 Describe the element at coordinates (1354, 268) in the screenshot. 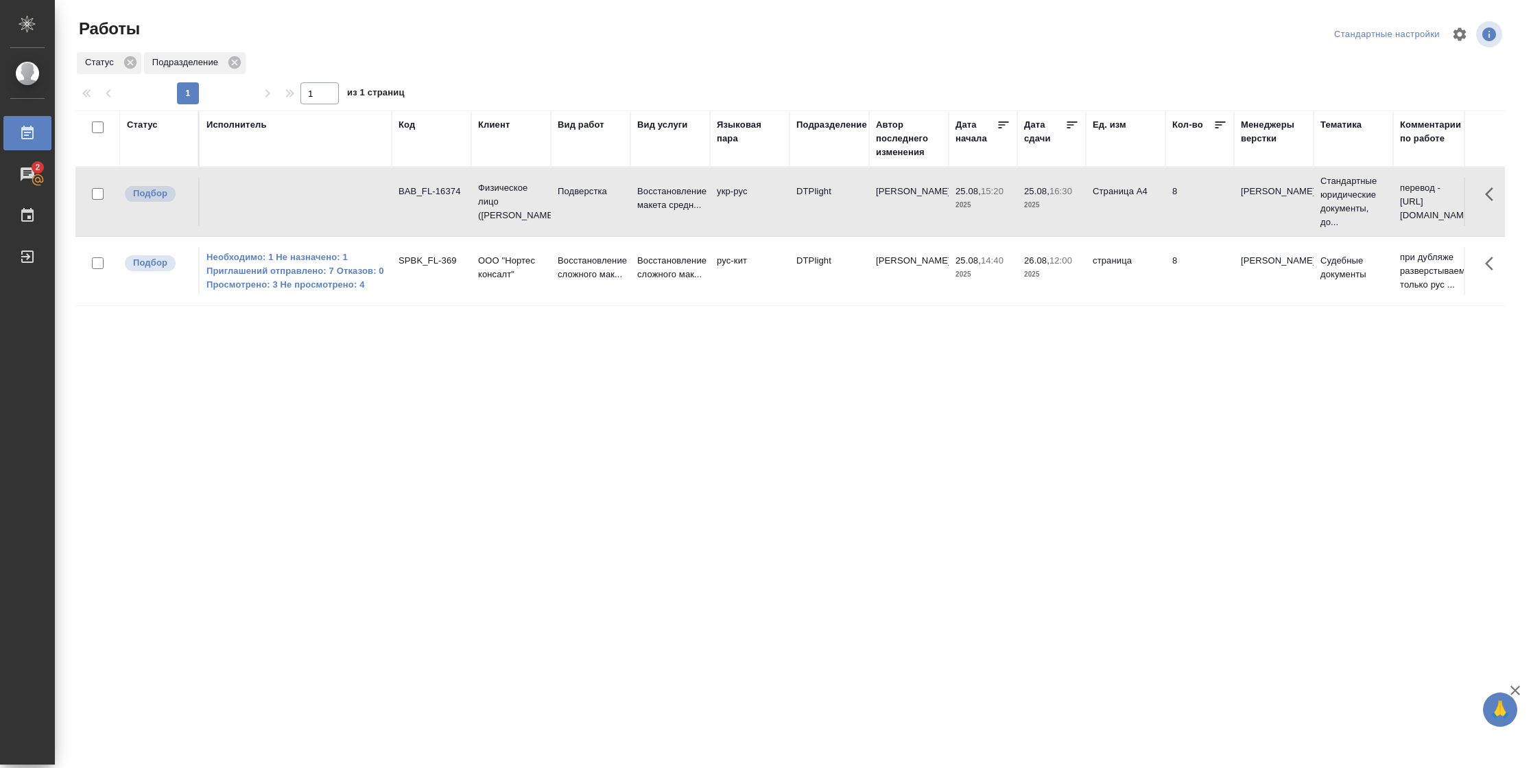

I see `p: Судебные документы` at that location.